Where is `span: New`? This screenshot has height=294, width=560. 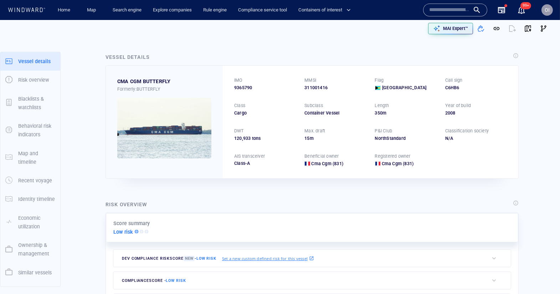
span: New is located at coordinates (189, 258).